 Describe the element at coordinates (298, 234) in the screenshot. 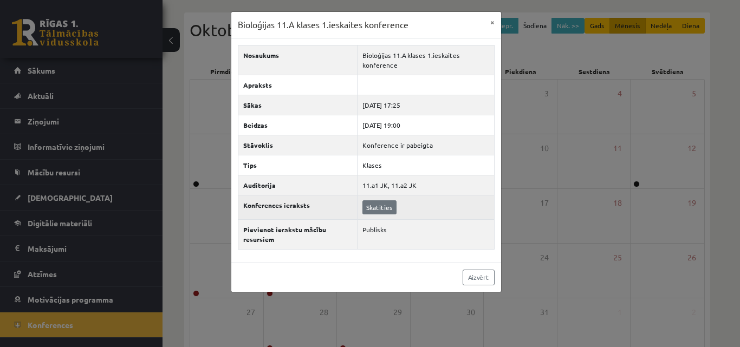

I see `th: Pievienot ierakstu mācību resursiem` at that location.